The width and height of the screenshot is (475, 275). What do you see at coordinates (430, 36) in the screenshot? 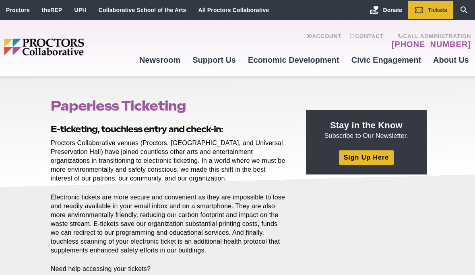
I see `span: Call Administration` at bounding box center [430, 36].